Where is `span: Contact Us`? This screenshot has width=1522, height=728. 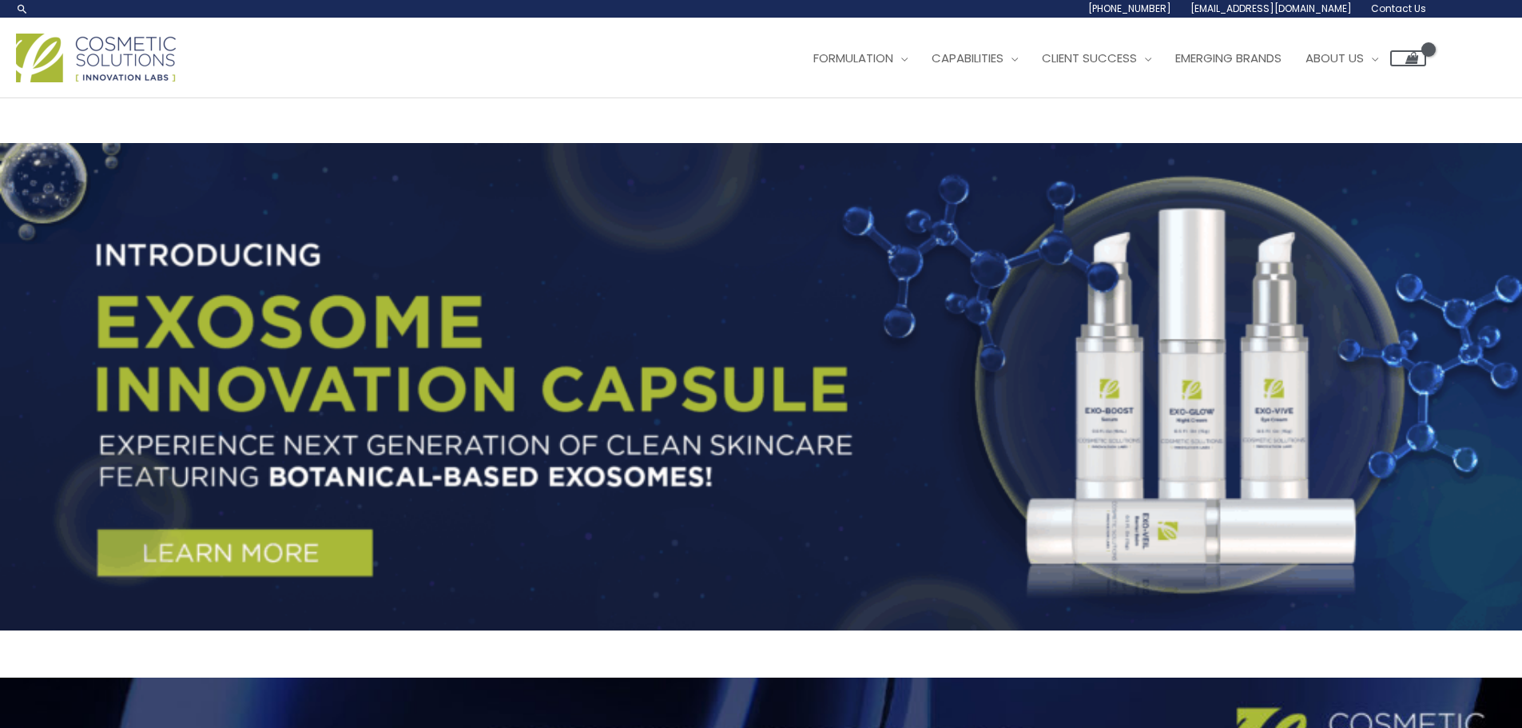 span: Contact Us is located at coordinates (1398, 8).